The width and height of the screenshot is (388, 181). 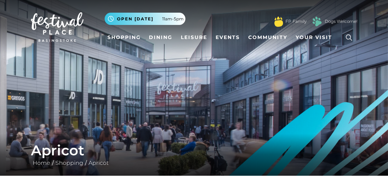 I want to click on a: Events, so click(x=227, y=37).